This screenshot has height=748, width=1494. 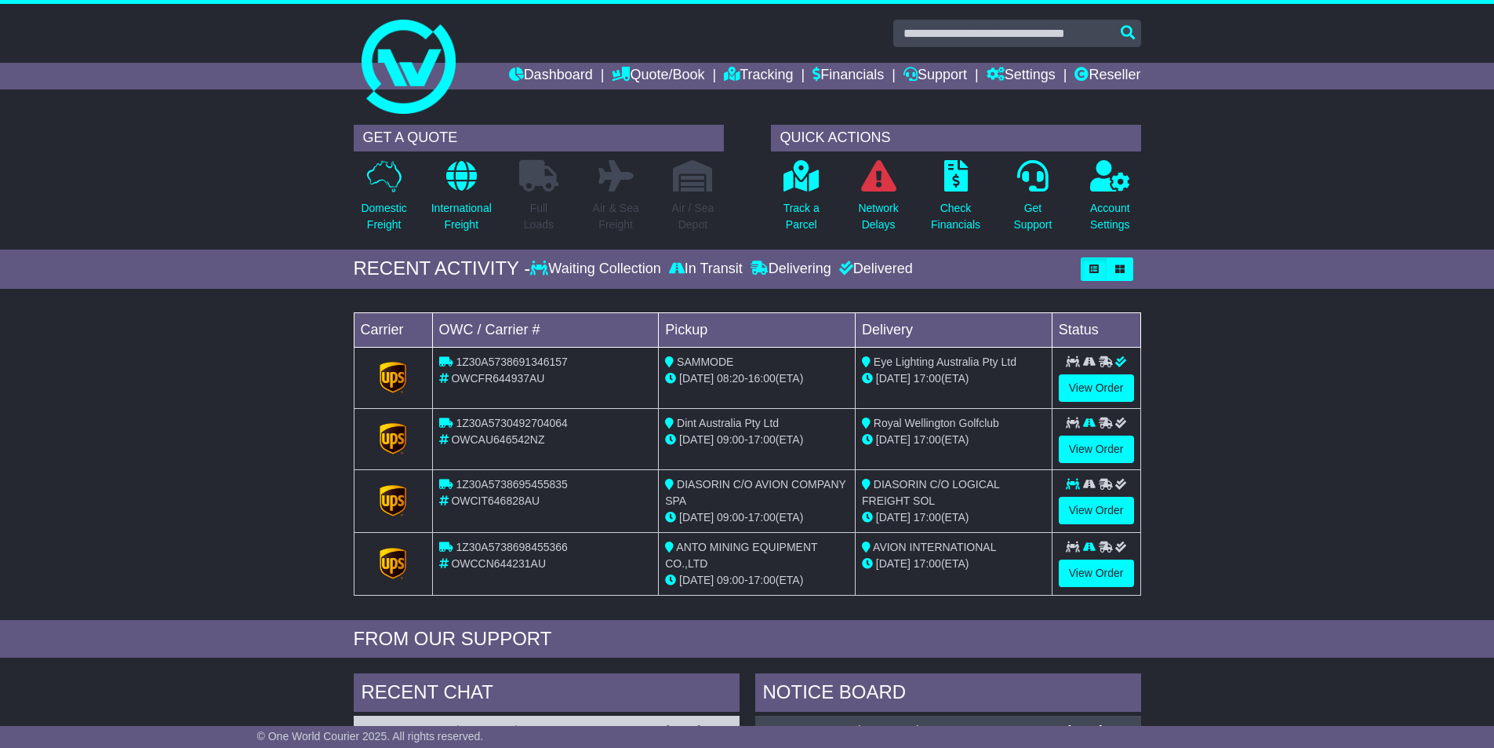 What do you see at coordinates (693, 217) in the screenshot?
I see `p: Air / Sea Depot` at bounding box center [693, 217].